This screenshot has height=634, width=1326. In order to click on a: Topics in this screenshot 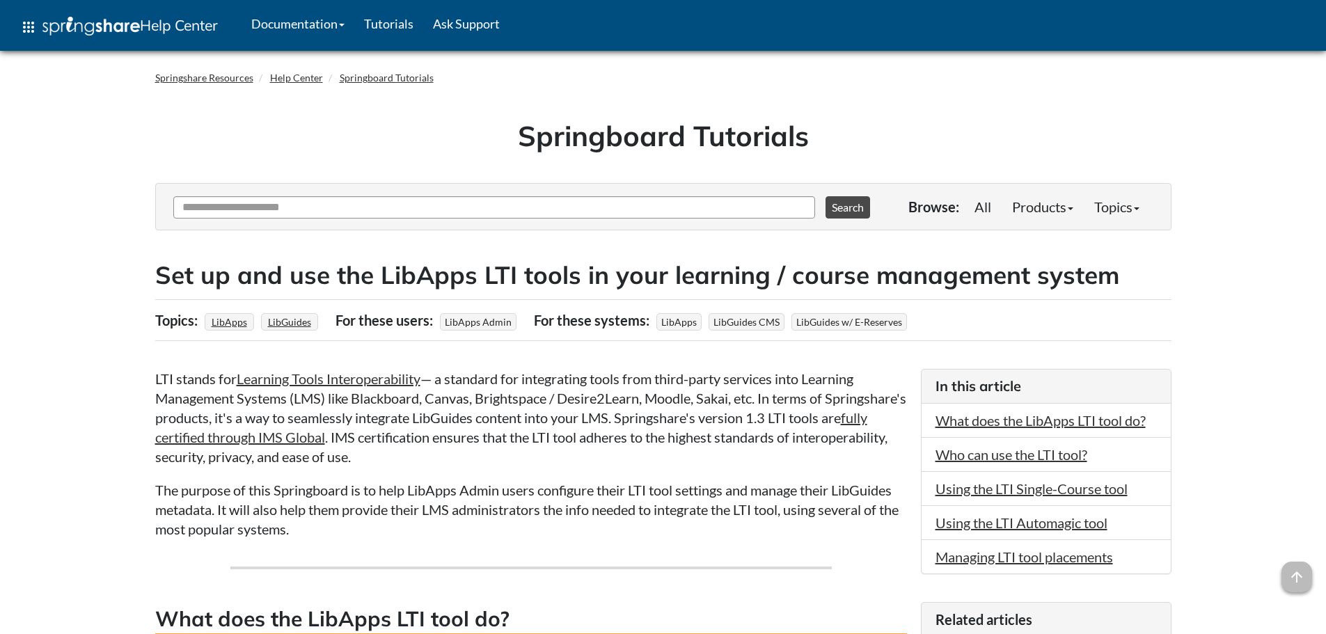, I will do `click(1116, 207)`.